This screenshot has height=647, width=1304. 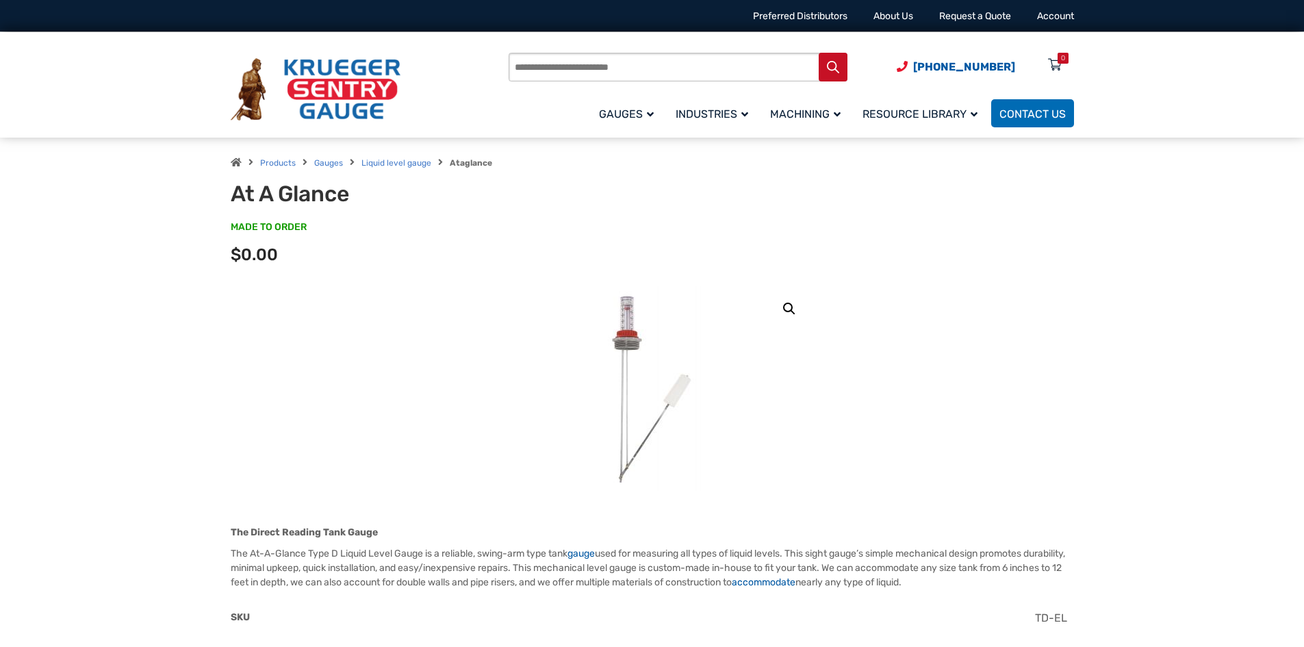 I want to click on a: Request a Quote, so click(x=975, y=16).